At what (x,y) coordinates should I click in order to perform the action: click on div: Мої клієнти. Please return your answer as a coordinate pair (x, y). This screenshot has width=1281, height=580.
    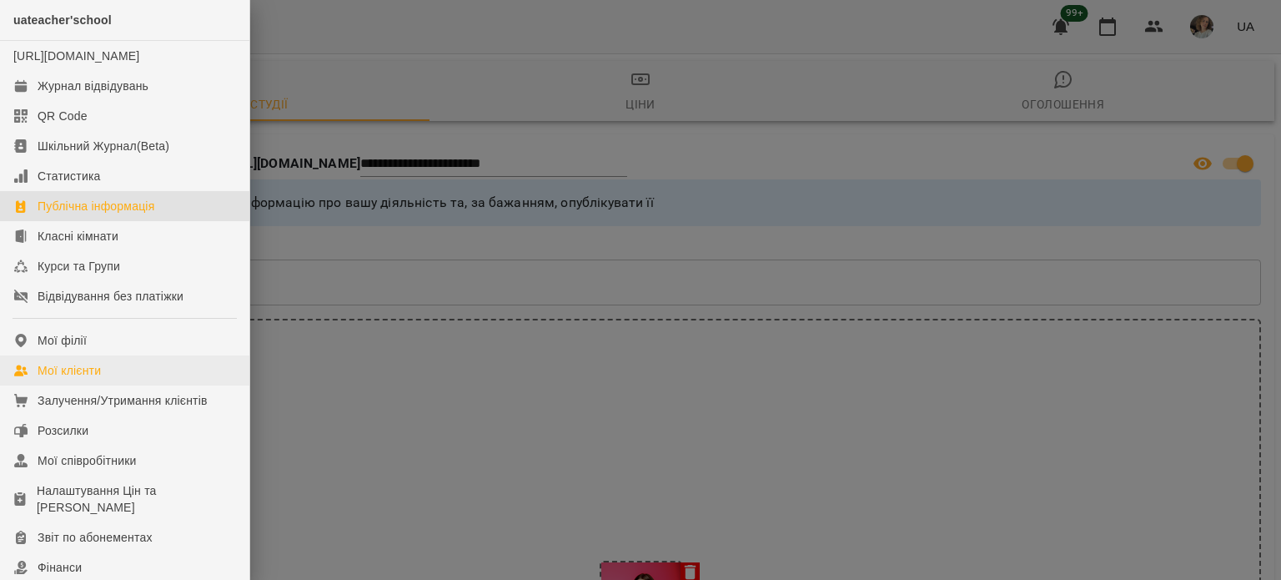
    Looking at the image, I should click on (69, 370).